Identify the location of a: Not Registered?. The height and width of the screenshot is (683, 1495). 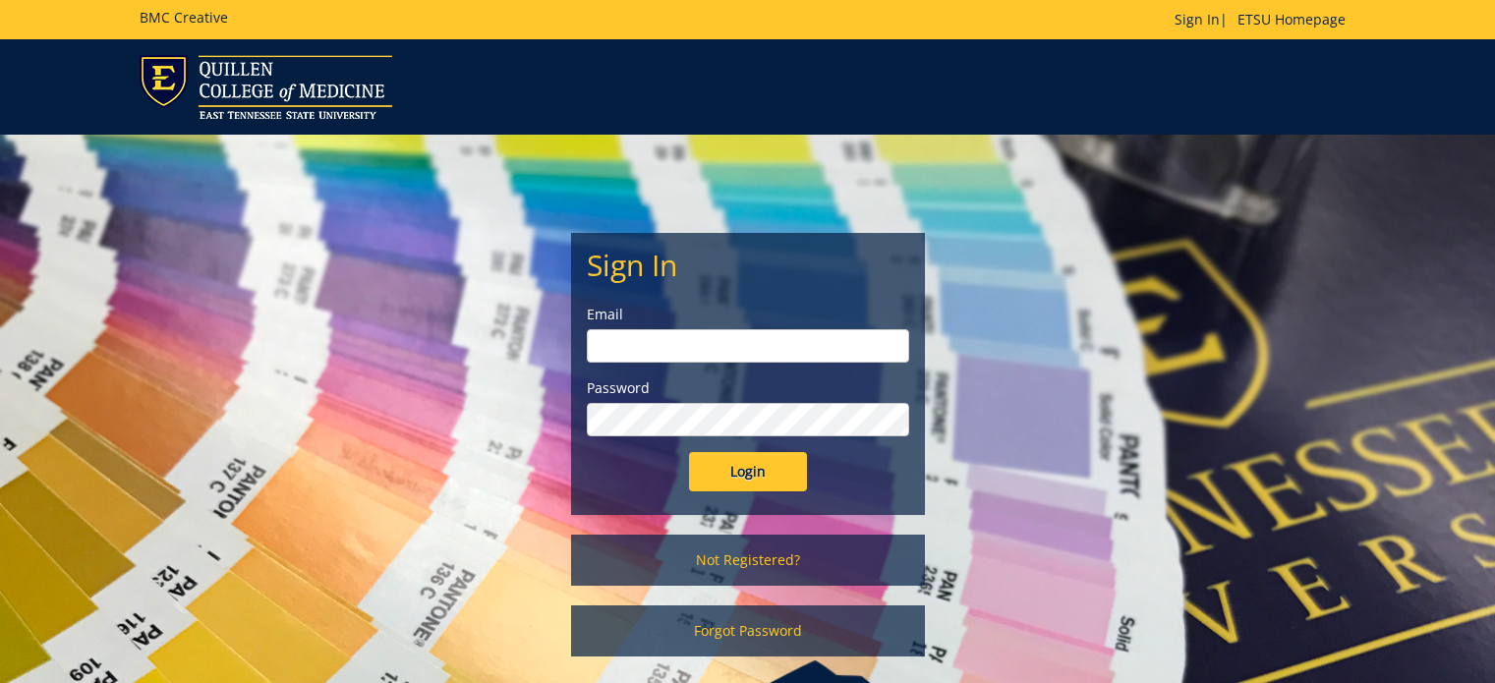
(748, 560).